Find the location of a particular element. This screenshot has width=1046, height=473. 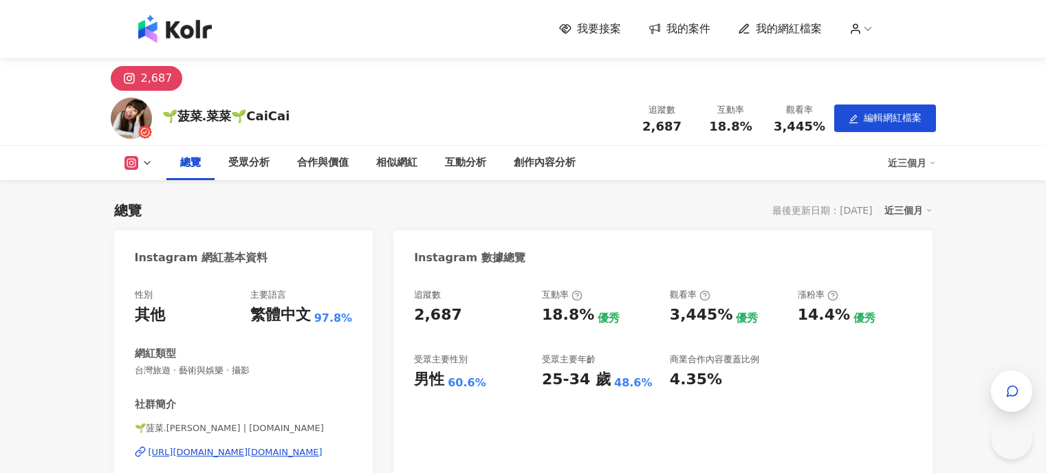

span: 我要接案 is located at coordinates (599, 29).